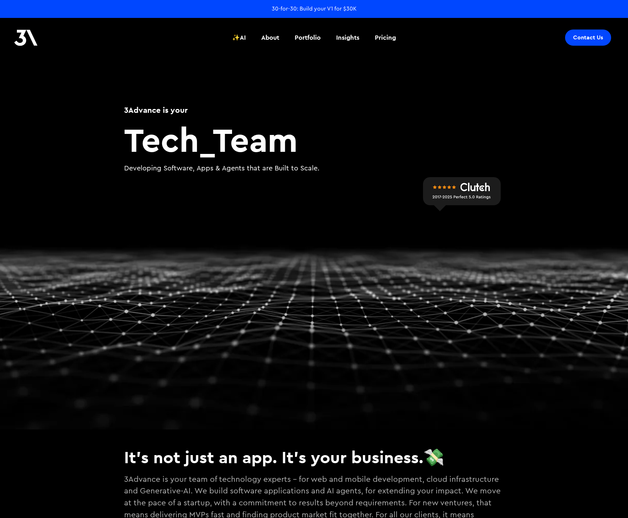 The height and width of the screenshot is (518, 628). Describe the element at coordinates (588, 38) in the screenshot. I see `a: Contact Us` at that location.